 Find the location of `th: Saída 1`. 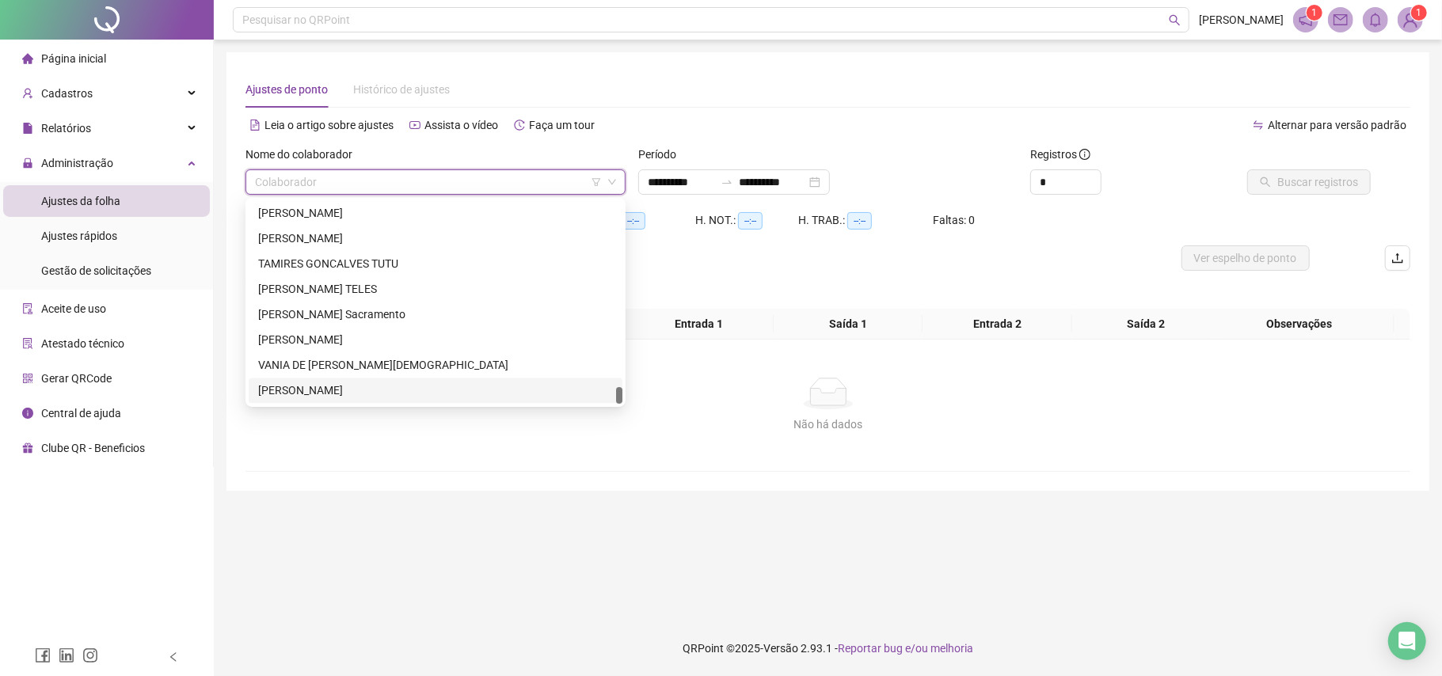

th: Saída 1 is located at coordinates (848, 324).